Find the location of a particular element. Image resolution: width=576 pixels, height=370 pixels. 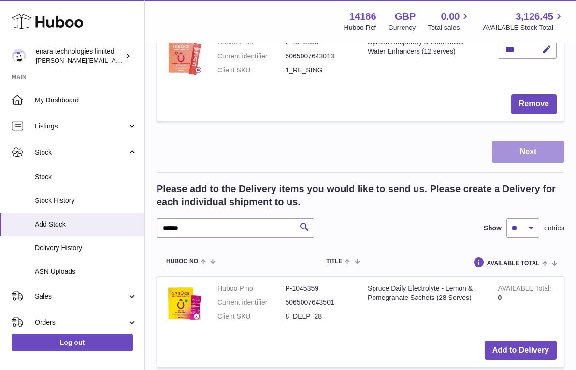

span: AVAILABLE Stock Total is located at coordinates (523, 28).